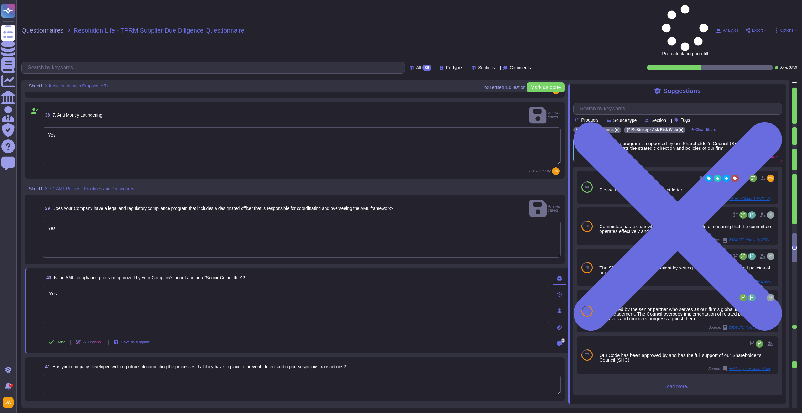  What do you see at coordinates (57, 342) in the screenshot?
I see `button: Done` at bounding box center [57, 342].